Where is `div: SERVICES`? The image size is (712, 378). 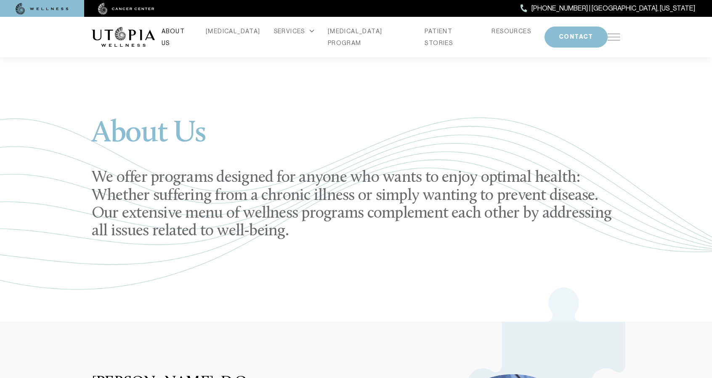
div: SERVICES is located at coordinates (294, 31).